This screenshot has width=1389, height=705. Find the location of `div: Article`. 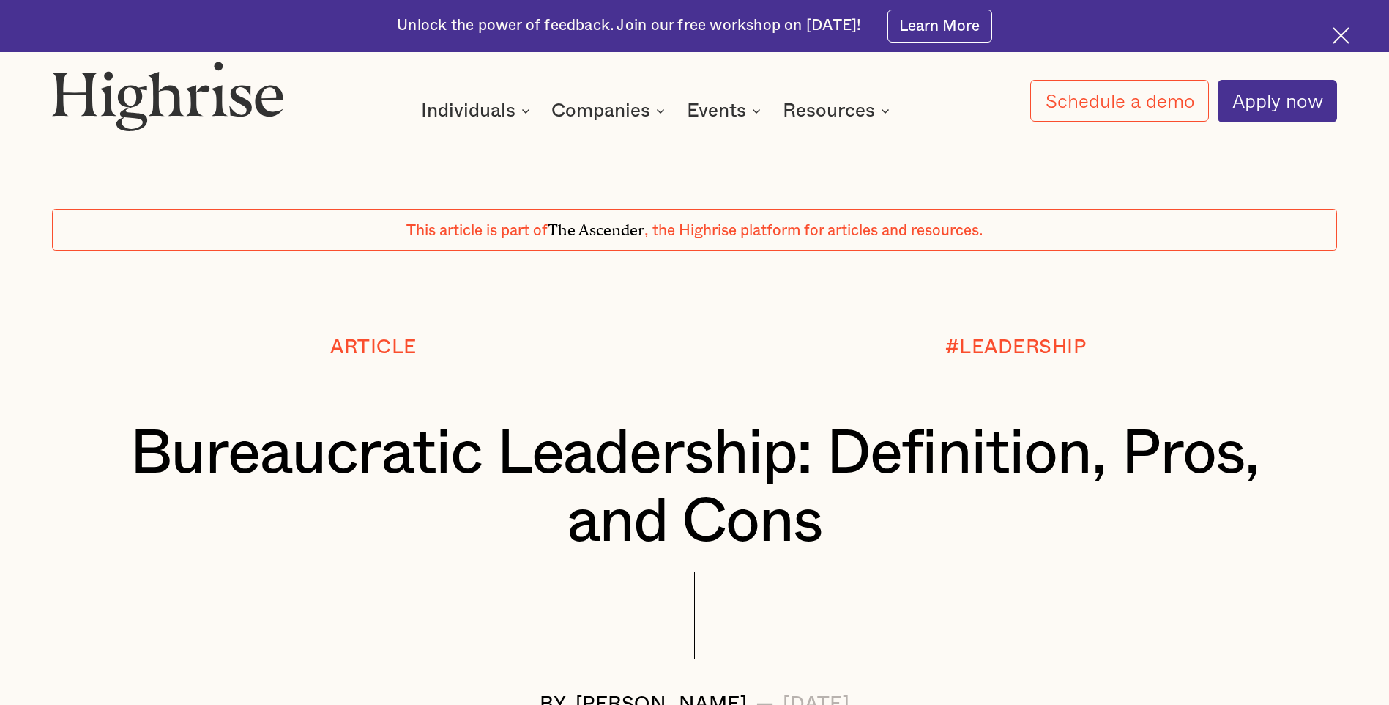

div: Article is located at coordinates (374, 347).